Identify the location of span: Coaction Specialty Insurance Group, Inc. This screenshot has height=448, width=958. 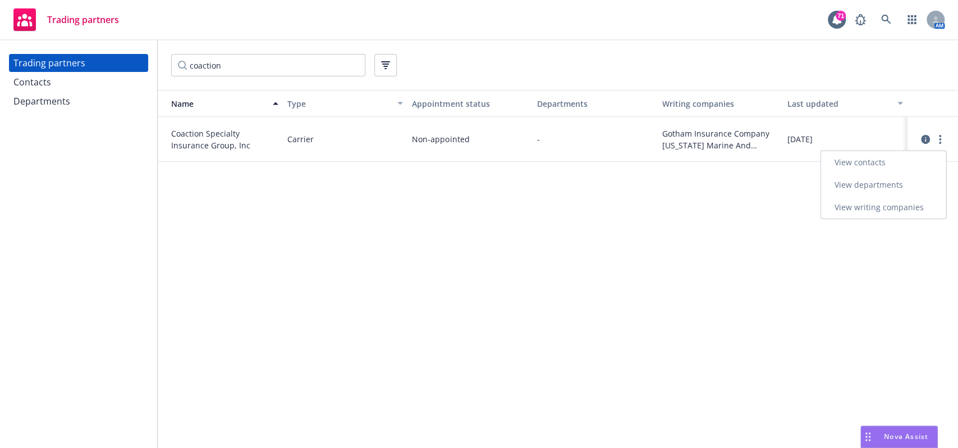
(225, 139).